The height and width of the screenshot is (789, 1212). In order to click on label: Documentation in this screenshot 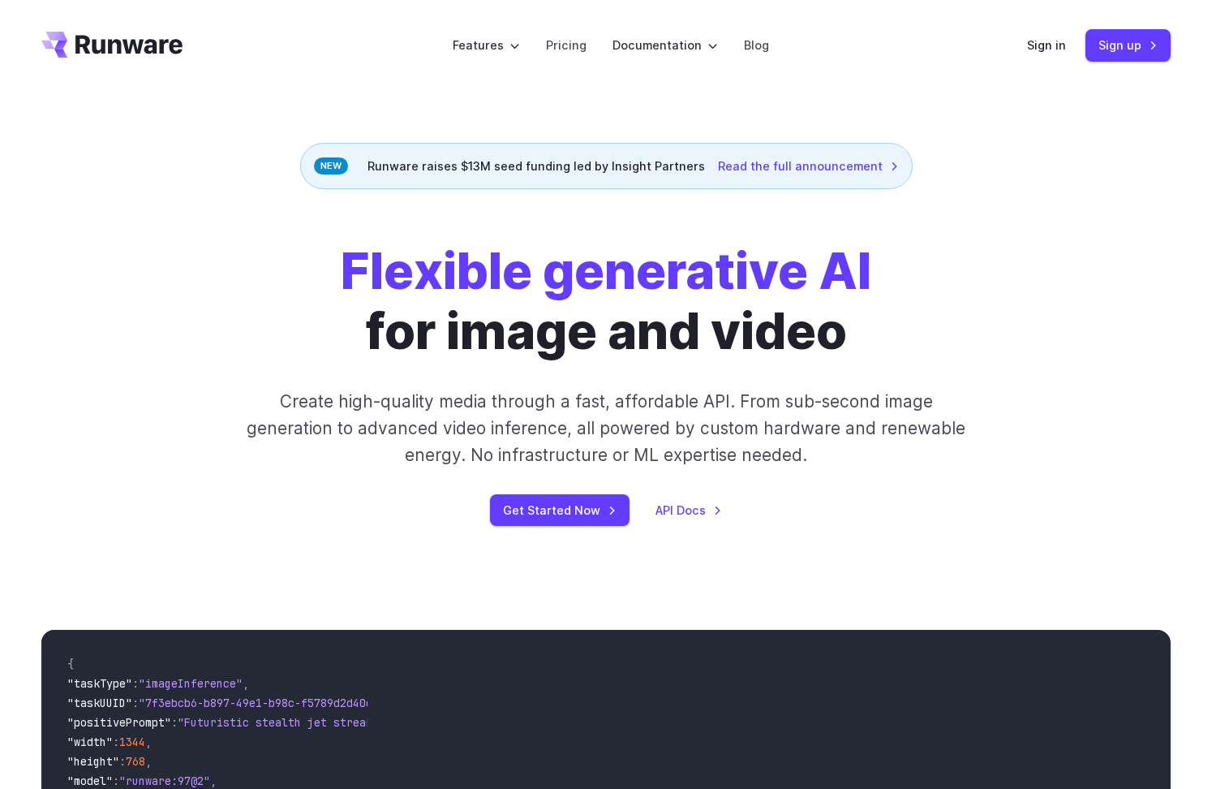, I will do `click(665, 45)`.